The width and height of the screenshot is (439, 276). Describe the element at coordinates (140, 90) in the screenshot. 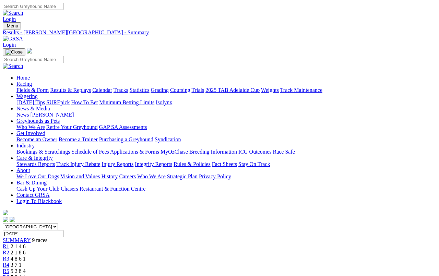

I see `a: Statistics` at that location.